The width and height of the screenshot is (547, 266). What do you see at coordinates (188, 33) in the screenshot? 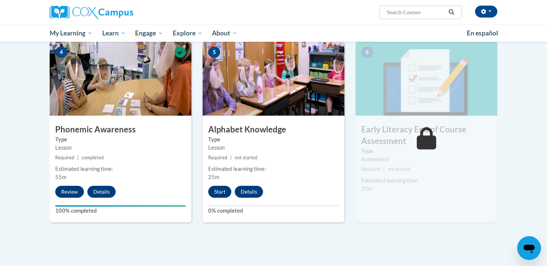
I see `a: Explore` at bounding box center [188, 33].